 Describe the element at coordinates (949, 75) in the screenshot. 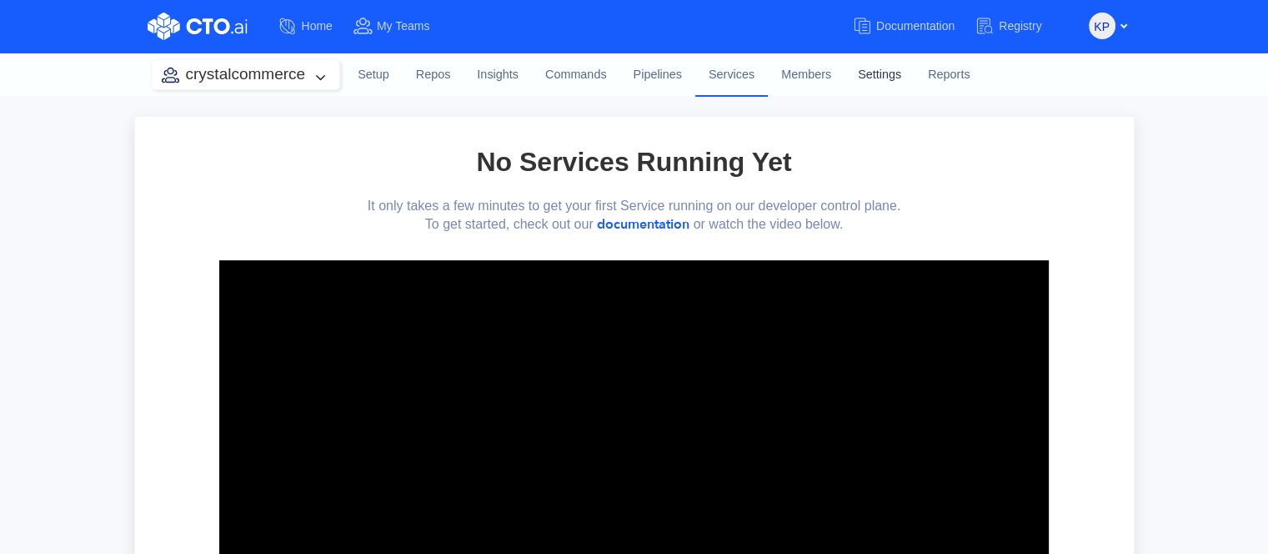

I see `a: Reports` at that location.